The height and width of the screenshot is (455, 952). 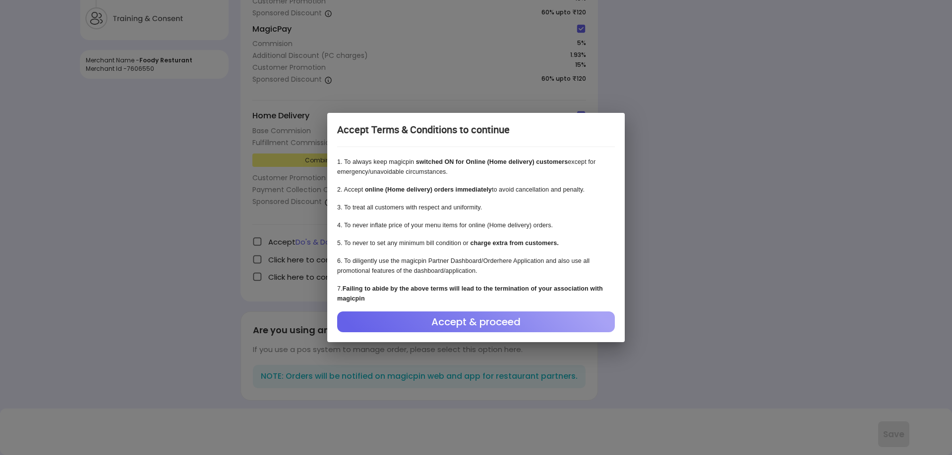 I want to click on p: 1 . To always keep magicpin except for emergency/unavoidable circumstances., so click(x=476, y=167).